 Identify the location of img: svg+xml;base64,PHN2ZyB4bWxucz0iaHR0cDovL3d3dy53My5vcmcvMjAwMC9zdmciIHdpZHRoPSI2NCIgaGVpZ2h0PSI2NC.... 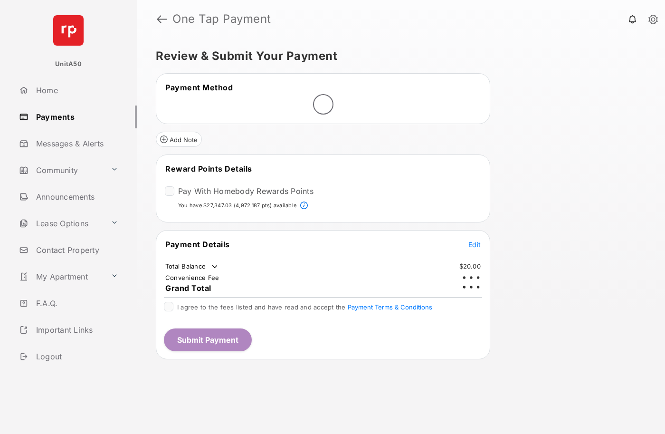
(68, 30).